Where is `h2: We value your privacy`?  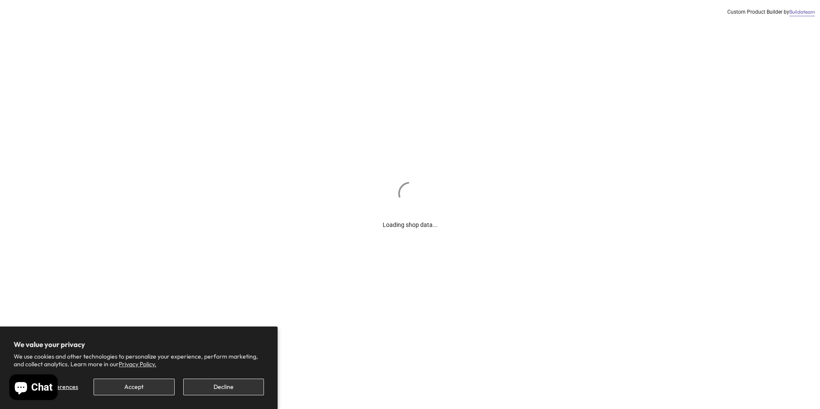 h2: We value your privacy is located at coordinates (139, 344).